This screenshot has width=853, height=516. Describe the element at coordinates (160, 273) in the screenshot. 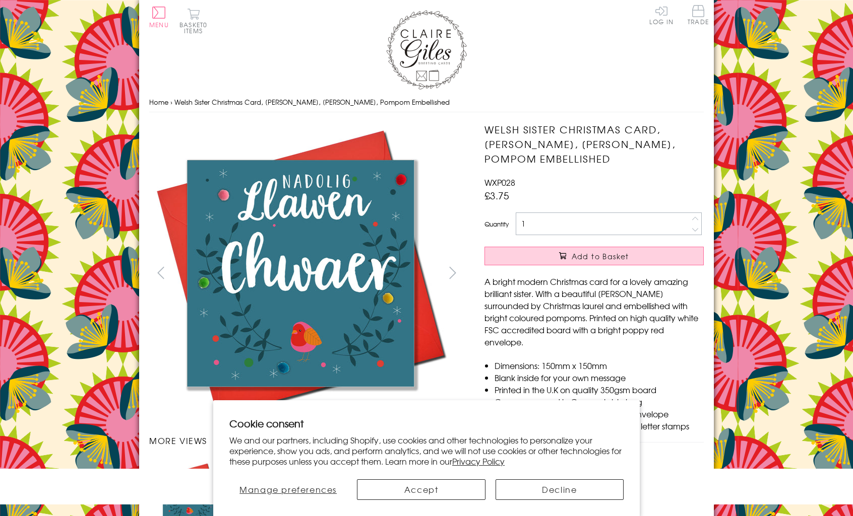

I see `button: prev` at that location.